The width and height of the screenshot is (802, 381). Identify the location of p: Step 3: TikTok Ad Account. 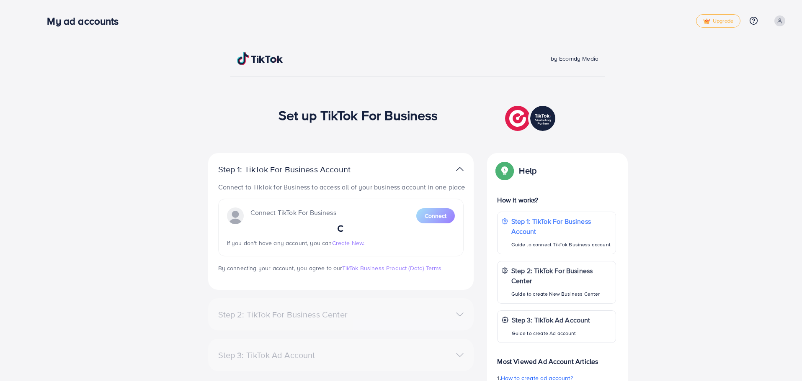
(551, 320).